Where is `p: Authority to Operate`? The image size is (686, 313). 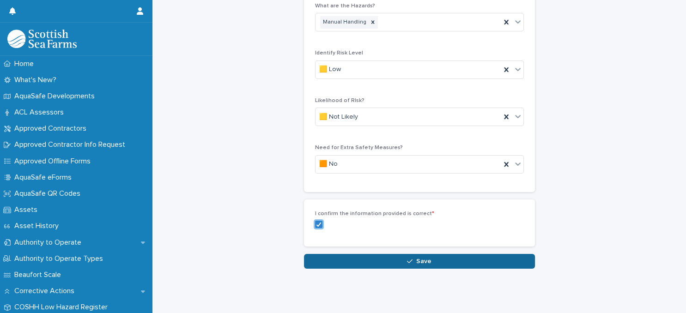
p: Authority to Operate is located at coordinates (49, 242).